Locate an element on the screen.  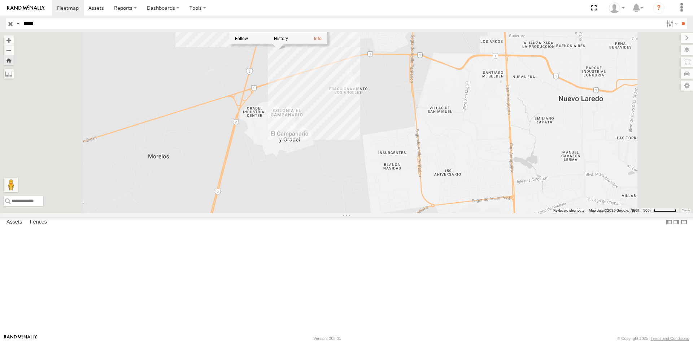
img: rand-logo.svg is located at coordinates (26, 8).